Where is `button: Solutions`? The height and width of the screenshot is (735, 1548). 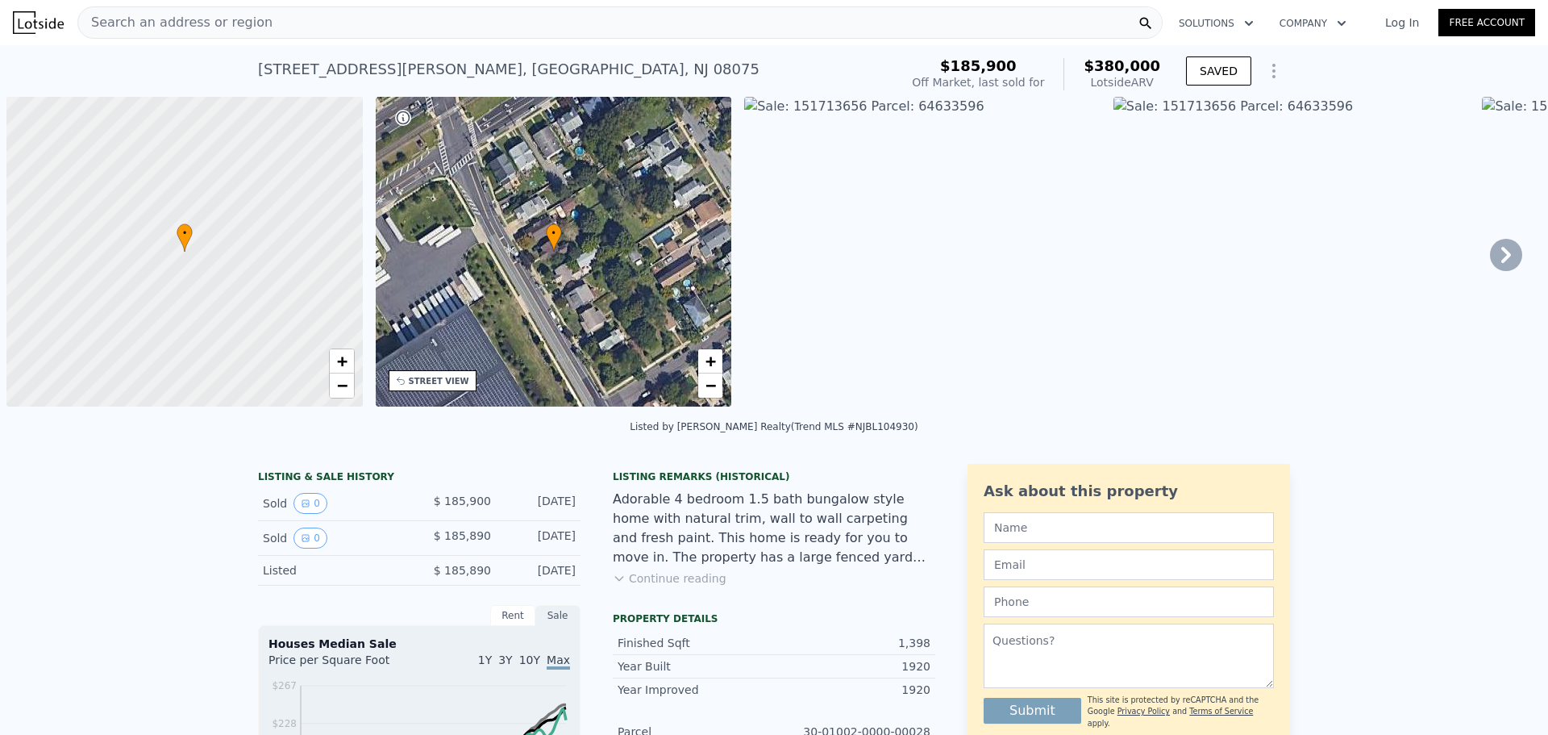 button: Solutions is located at coordinates (1216, 23).